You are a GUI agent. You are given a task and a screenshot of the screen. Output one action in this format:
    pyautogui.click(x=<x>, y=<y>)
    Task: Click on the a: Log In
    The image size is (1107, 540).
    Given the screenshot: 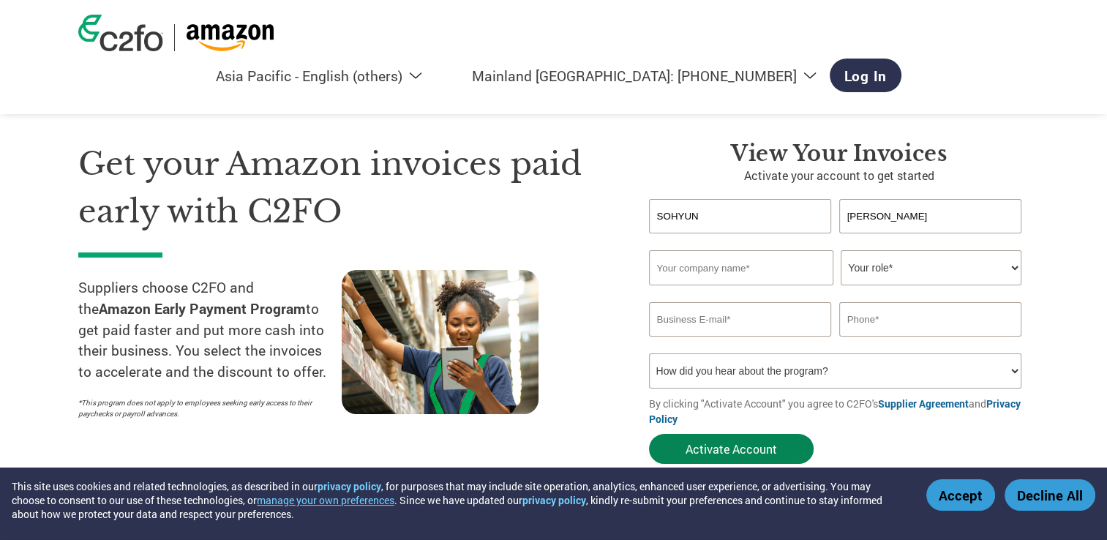 What is the action you would take?
    pyautogui.click(x=866, y=75)
    